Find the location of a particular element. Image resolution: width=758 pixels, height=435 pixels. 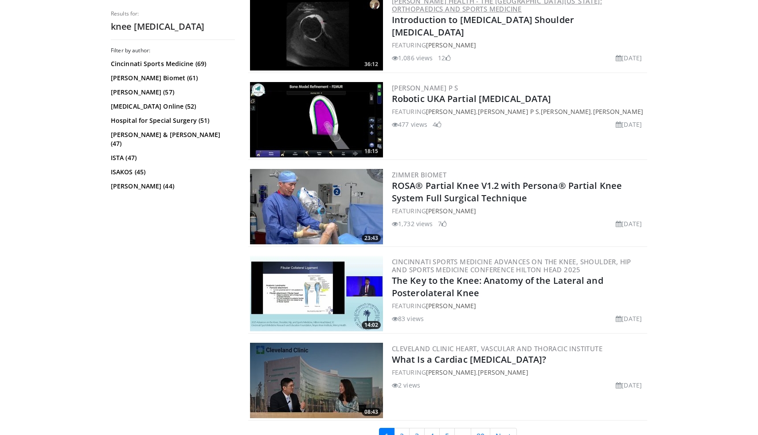

img: 1ae9b744-ce94-4911-875f-fb396b0c41f4.300x170_q85_crop-smart_upscale.jpg is located at coordinates (316, 293).